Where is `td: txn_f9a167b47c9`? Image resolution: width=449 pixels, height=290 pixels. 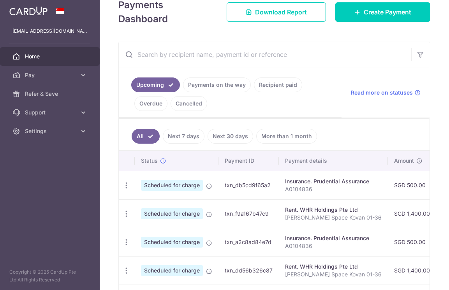 td: txn_f9a167b47c9 is located at coordinates (248, 213).